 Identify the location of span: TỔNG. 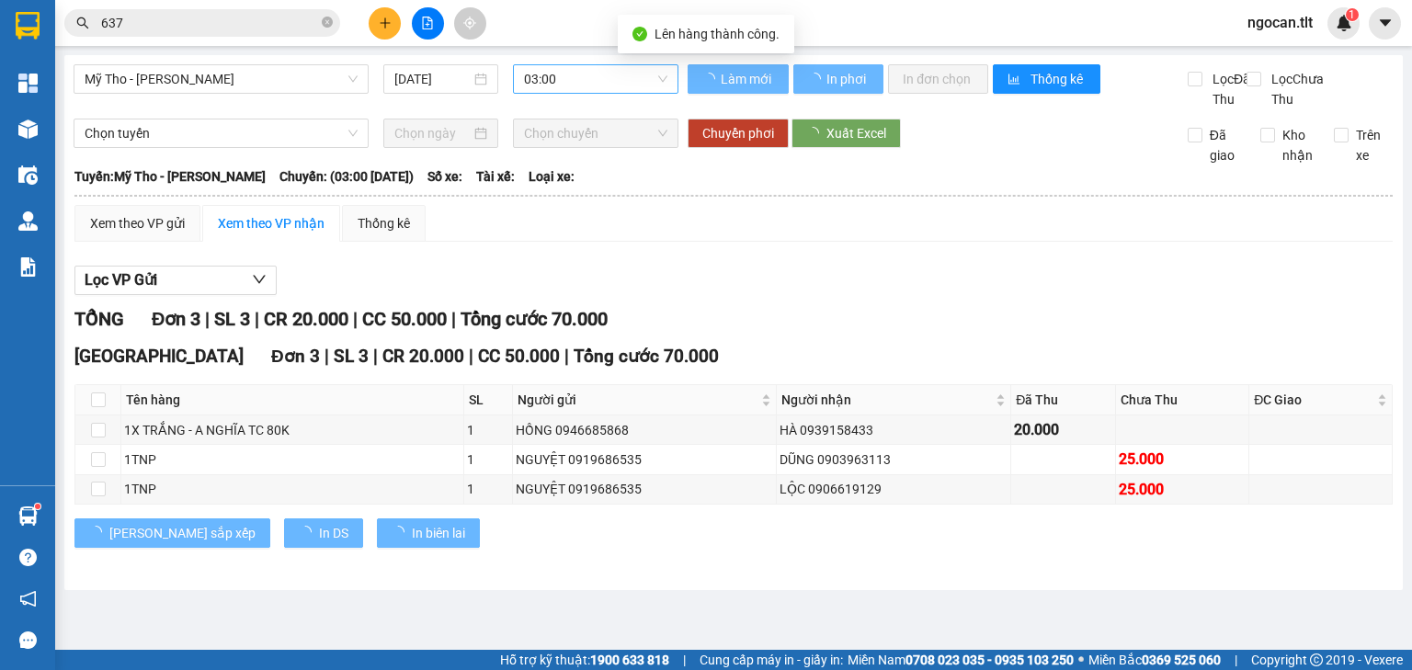
(99, 319).